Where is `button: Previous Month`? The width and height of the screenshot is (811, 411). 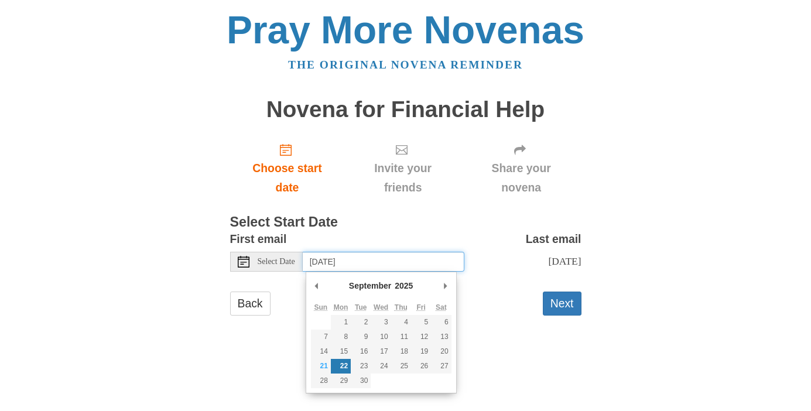 button: Previous Month is located at coordinates (317, 286).